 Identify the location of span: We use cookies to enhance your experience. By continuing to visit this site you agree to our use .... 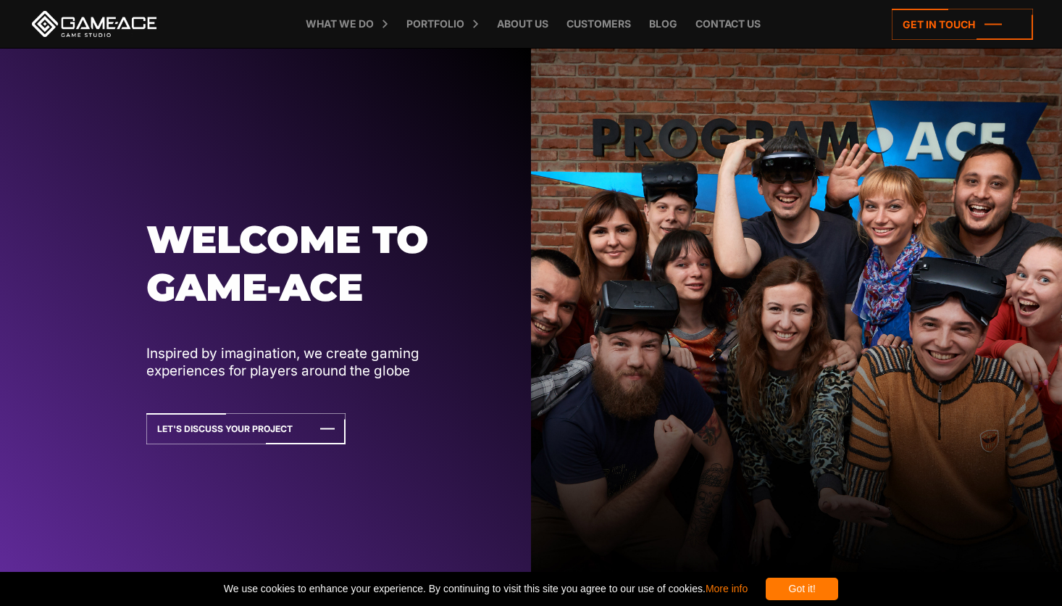
(486, 588).